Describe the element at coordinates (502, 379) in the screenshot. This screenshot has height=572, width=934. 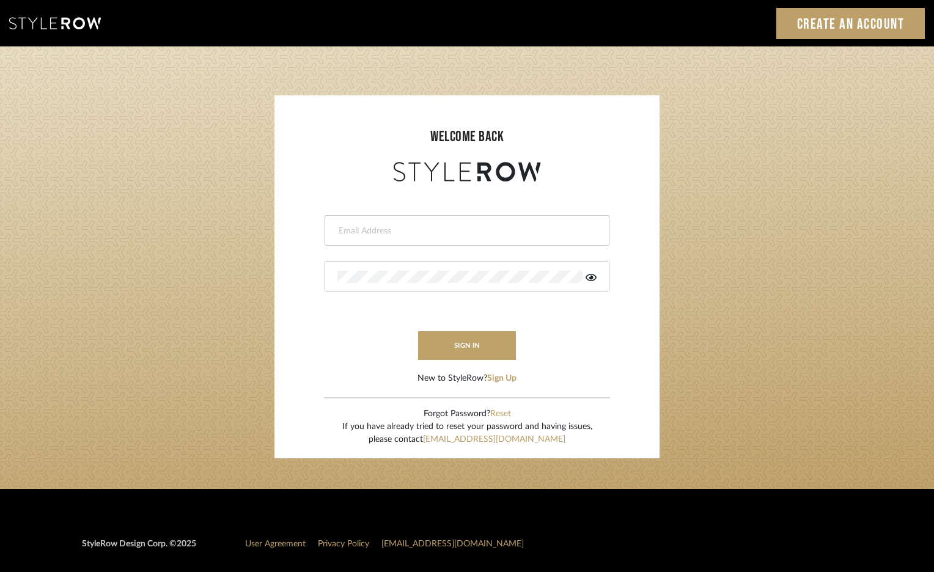
I see `button: Sign Up` at that location.